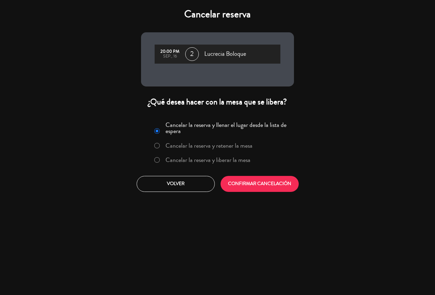 This screenshot has width=435, height=295. I want to click on label: Cancelar la reserva y retener la mesa, so click(209, 146).